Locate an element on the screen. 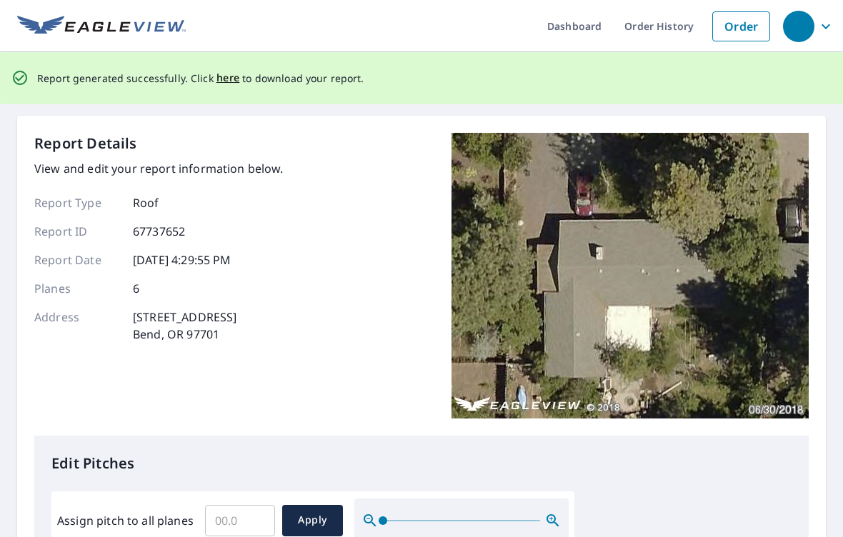 The image size is (843, 537). p: Edit Pitches is located at coordinates (421, 463).